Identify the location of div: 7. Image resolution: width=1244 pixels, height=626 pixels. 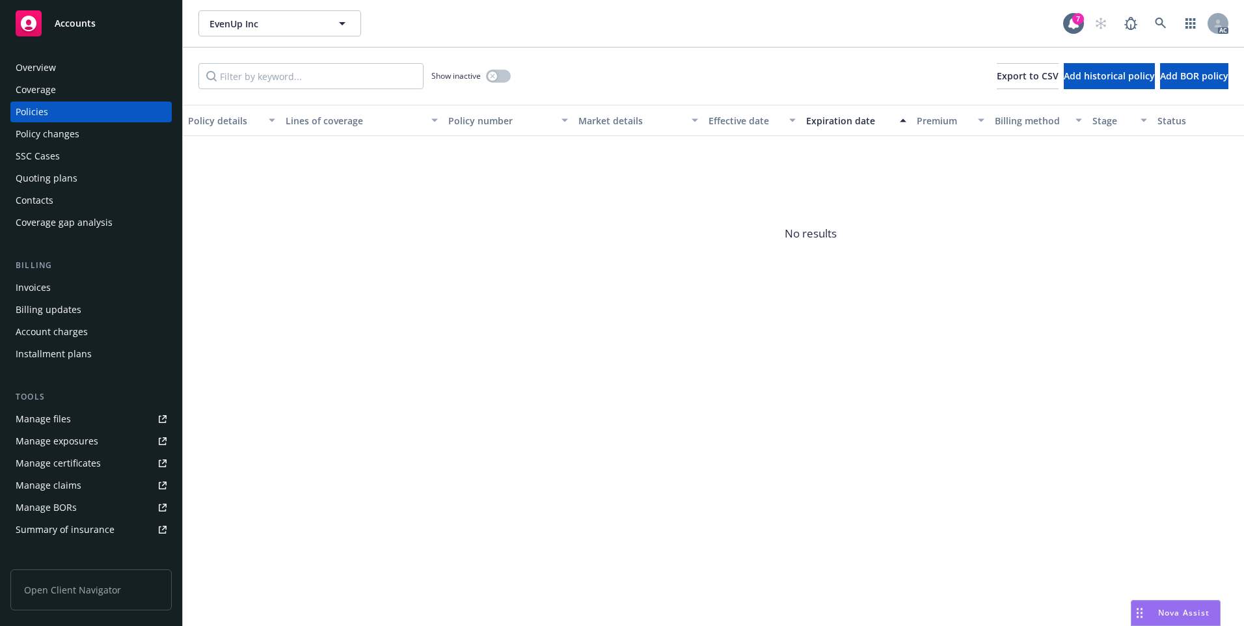
(1078, 19).